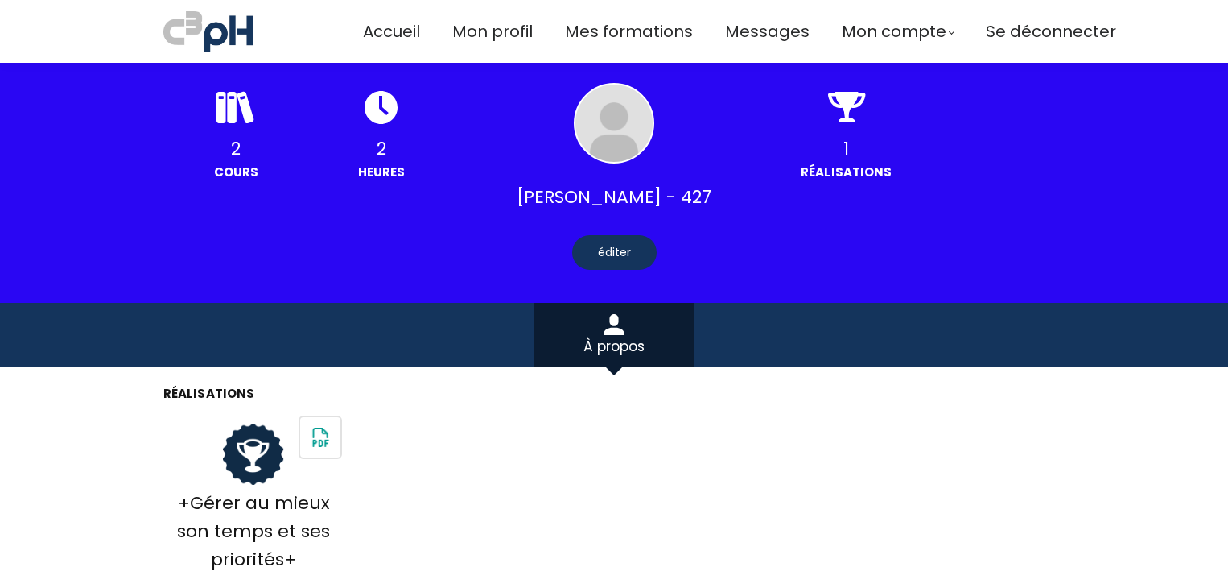 This screenshot has height=588, width=1228. Describe the element at coordinates (767, 31) in the screenshot. I see `span: Messages` at that location.